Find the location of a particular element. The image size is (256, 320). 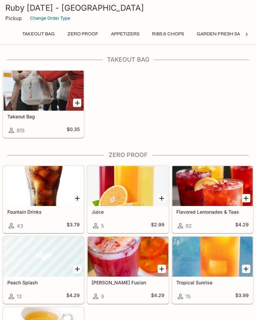

h5: Fountain Drinks is located at coordinates (43, 212).